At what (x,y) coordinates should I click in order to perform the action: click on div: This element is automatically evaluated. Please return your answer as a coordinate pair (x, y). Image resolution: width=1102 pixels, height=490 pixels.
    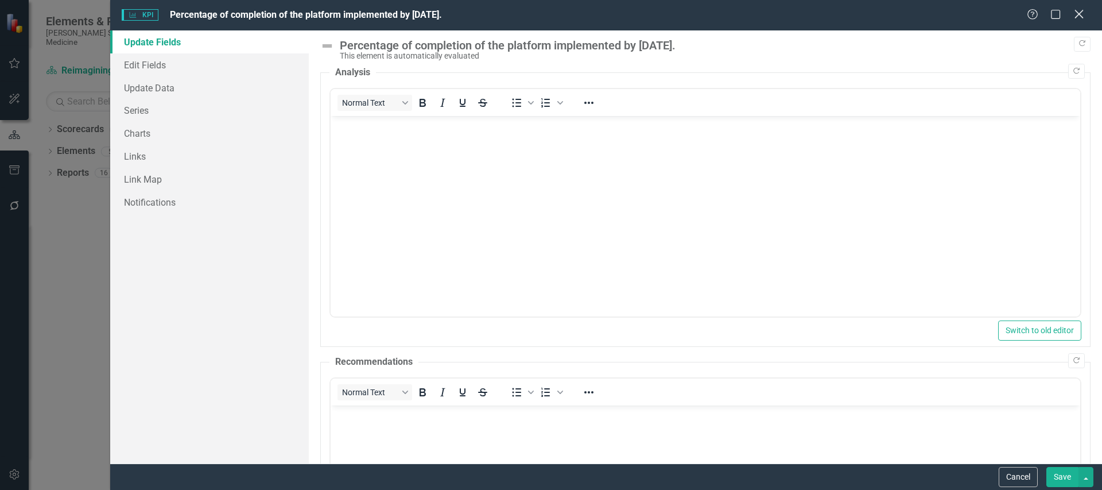
    Looking at the image, I should click on (712, 56).